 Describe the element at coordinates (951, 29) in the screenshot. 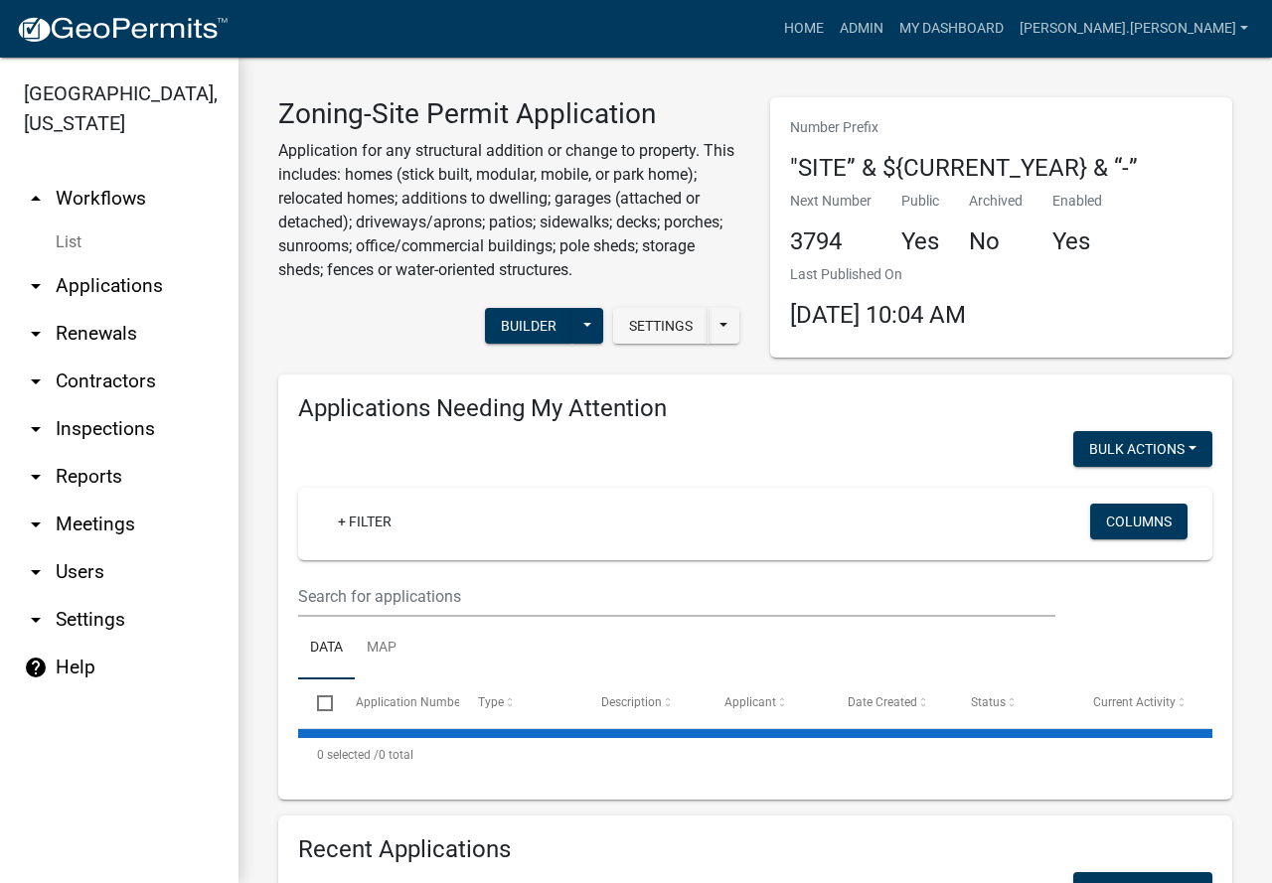

I see `a: My Dashboard` at that location.